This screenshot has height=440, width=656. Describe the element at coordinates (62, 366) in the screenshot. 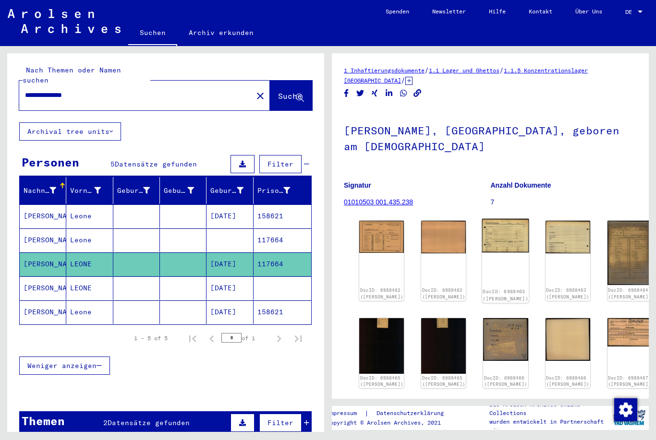

I see `span: Weniger anzeigen` at that location.